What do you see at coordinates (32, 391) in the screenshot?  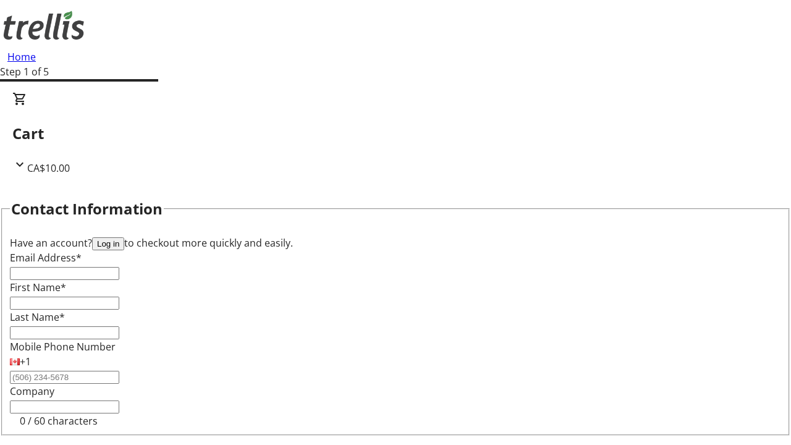 I see `label: Company` at bounding box center [32, 391].